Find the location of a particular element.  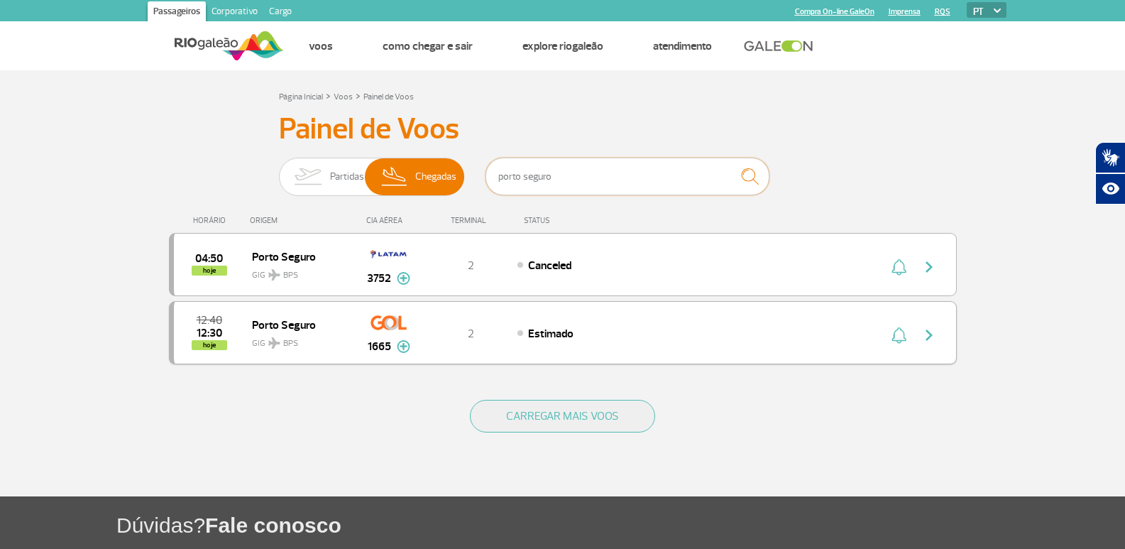

span: Chegadas is located at coordinates (436, 177).